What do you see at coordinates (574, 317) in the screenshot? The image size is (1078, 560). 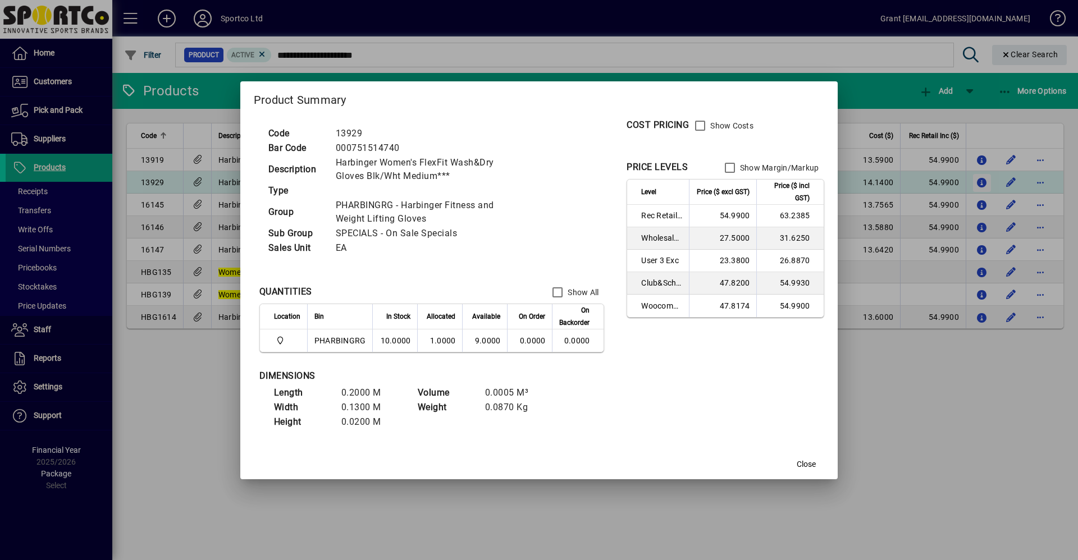 I see `span: On Backorder` at bounding box center [574, 317].